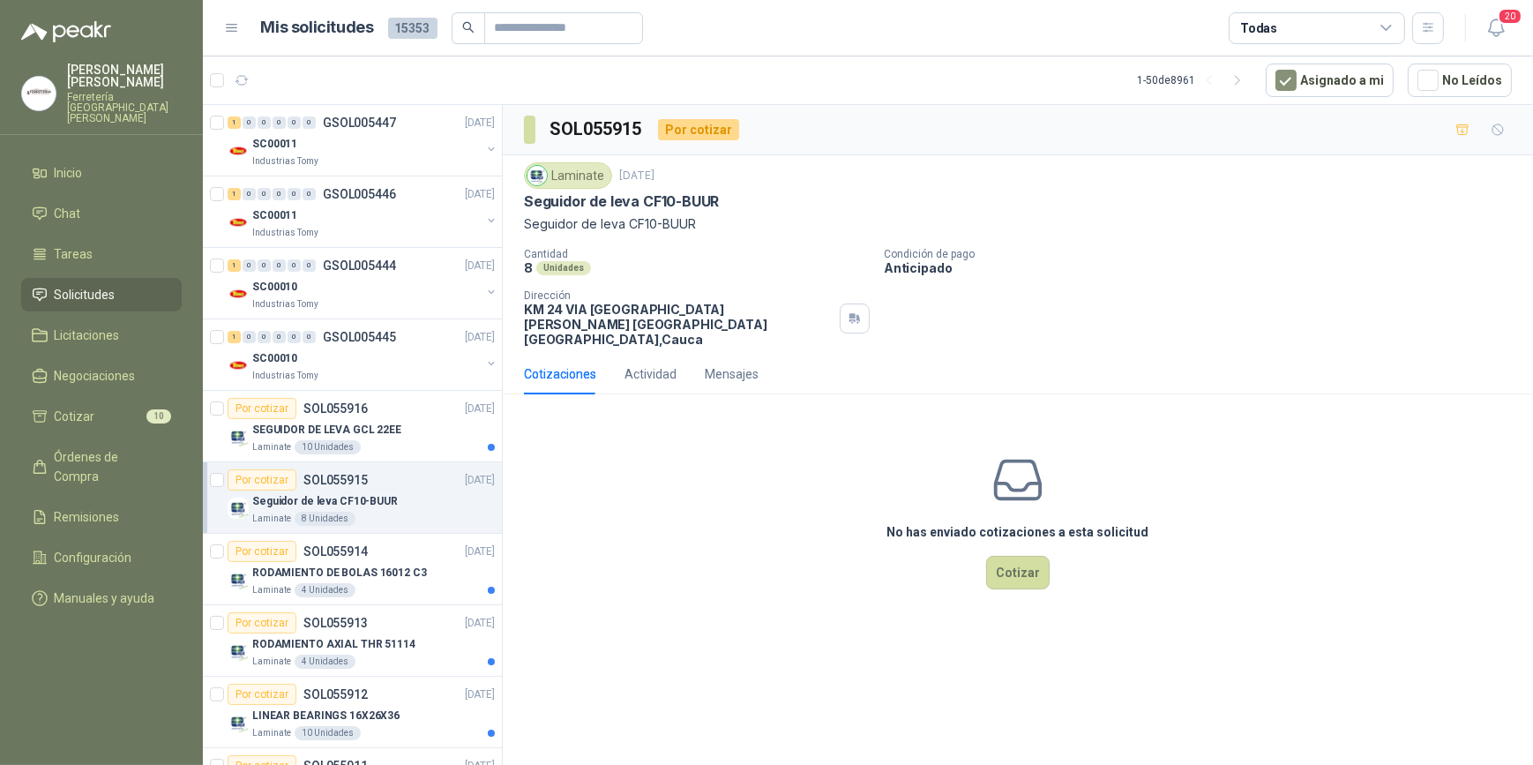 This screenshot has width=1533, height=765. What do you see at coordinates (359, 194) in the screenshot?
I see `p: GSOL005446` at bounding box center [359, 194].